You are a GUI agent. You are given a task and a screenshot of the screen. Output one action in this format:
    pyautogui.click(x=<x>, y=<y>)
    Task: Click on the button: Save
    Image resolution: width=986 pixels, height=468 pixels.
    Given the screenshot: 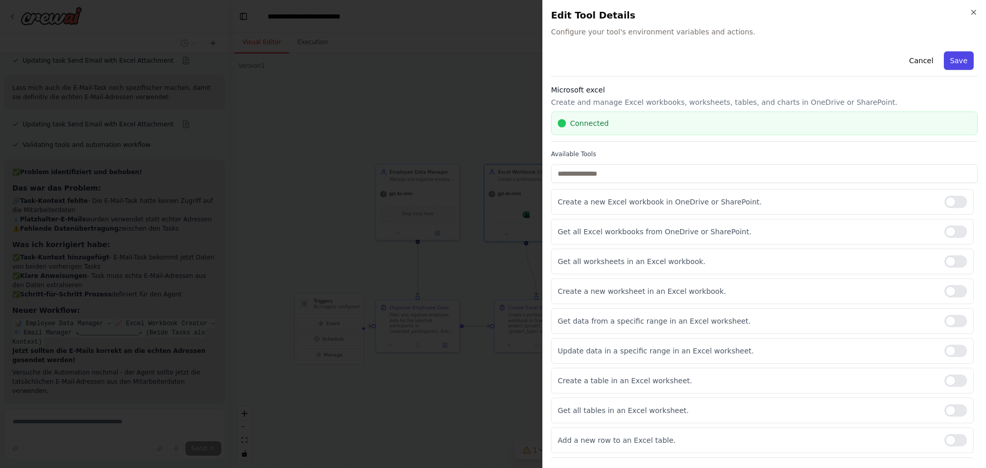 What is the action you would take?
    pyautogui.click(x=959, y=61)
    